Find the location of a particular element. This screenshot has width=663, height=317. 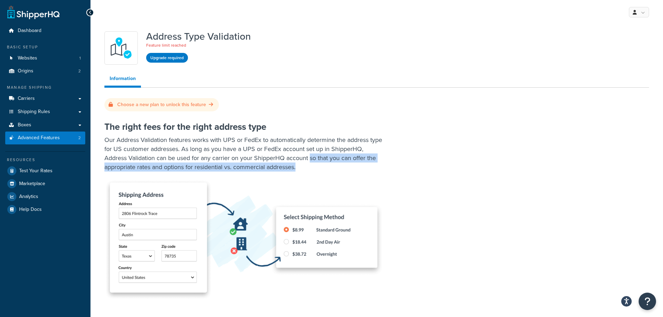

li: Dashboard is located at coordinates (45, 31).